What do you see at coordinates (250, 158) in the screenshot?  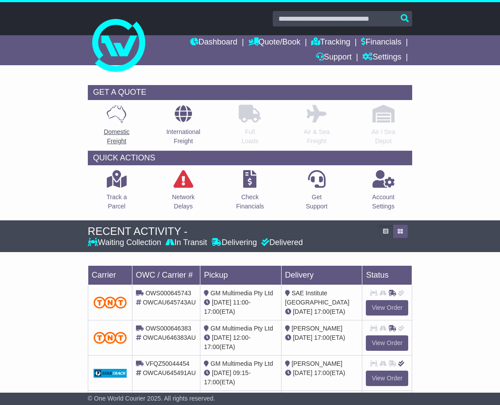 I see `div: QUICK ACTIONS` at bounding box center [250, 158].